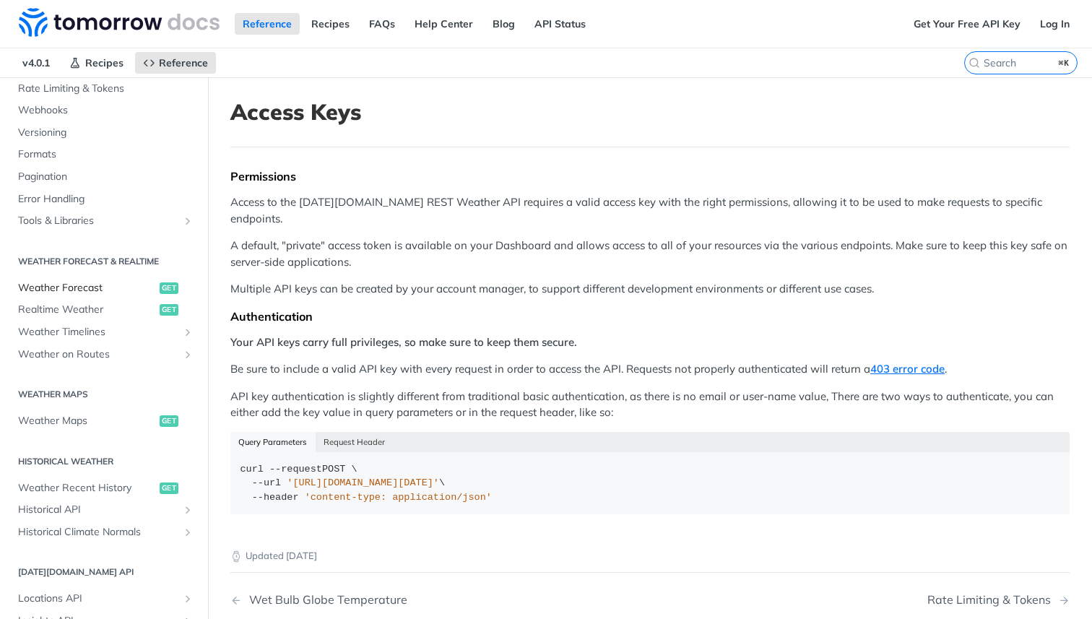  I want to click on div: Rate Limiting & Tokens, so click(992, 599).